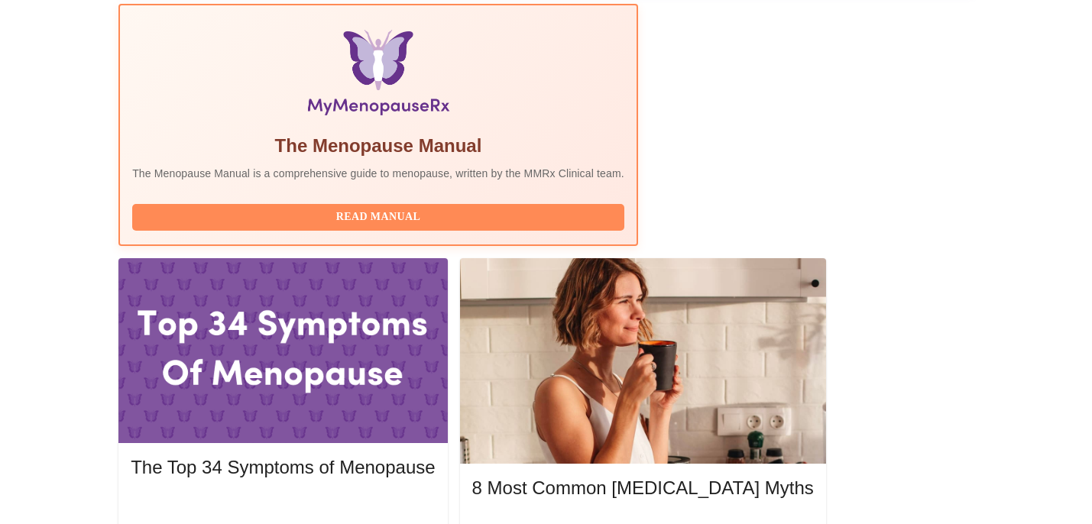 This screenshot has height=524, width=1092. Describe the element at coordinates (378, 173) in the screenshot. I see `p: The Menopause Manual is a comprehensive guide to menopause, written by the MMRx Clinical team.` at that location.